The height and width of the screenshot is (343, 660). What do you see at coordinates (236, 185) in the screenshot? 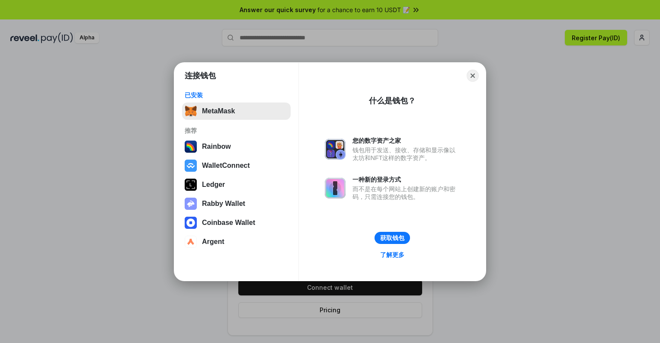
I see `button: Ledger` at bounding box center [236, 185].